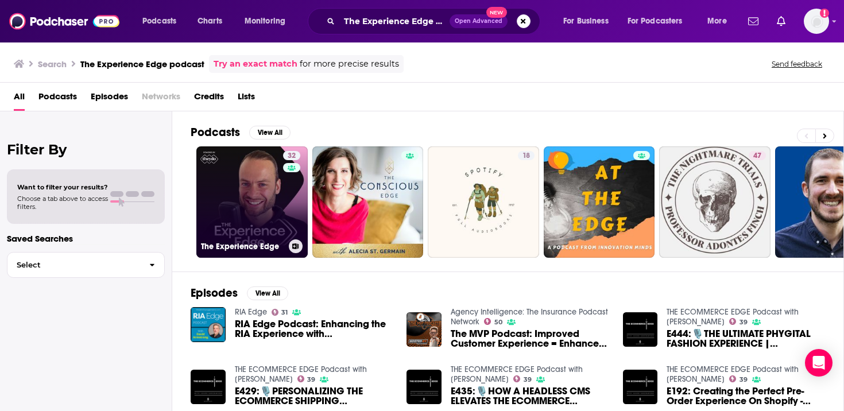  Describe the element at coordinates (210, 21) in the screenshot. I see `span: Charts` at that location.